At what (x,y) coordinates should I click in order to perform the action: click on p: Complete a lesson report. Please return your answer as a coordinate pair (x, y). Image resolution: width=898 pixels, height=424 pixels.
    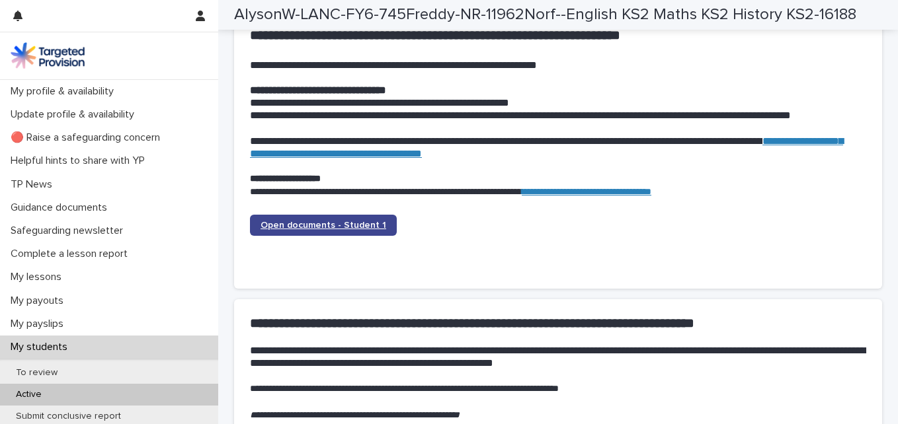
    Looking at the image, I should click on (71, 254).